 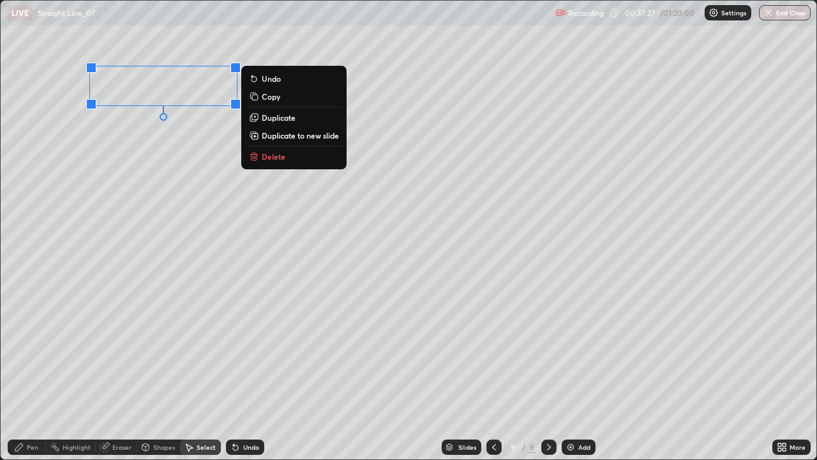 I want to click on div: Pen, so click(x=33, y=447).